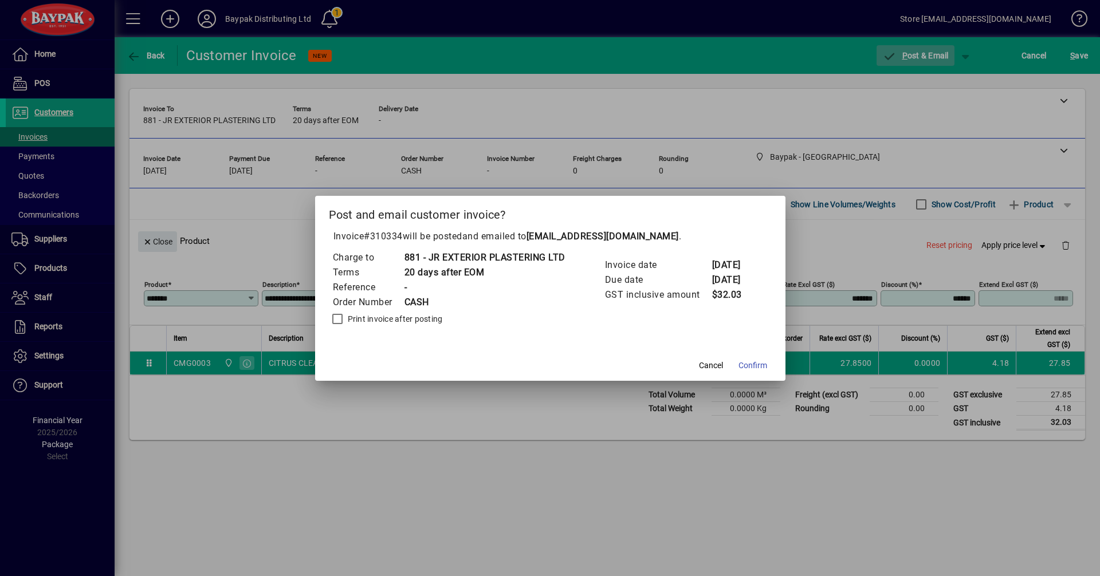 This screenshot has width=1100, height=576. What do you see at coordinates (368, 273) in the screenshot?
I see `td: Terms` at bounding box center [368, 273].